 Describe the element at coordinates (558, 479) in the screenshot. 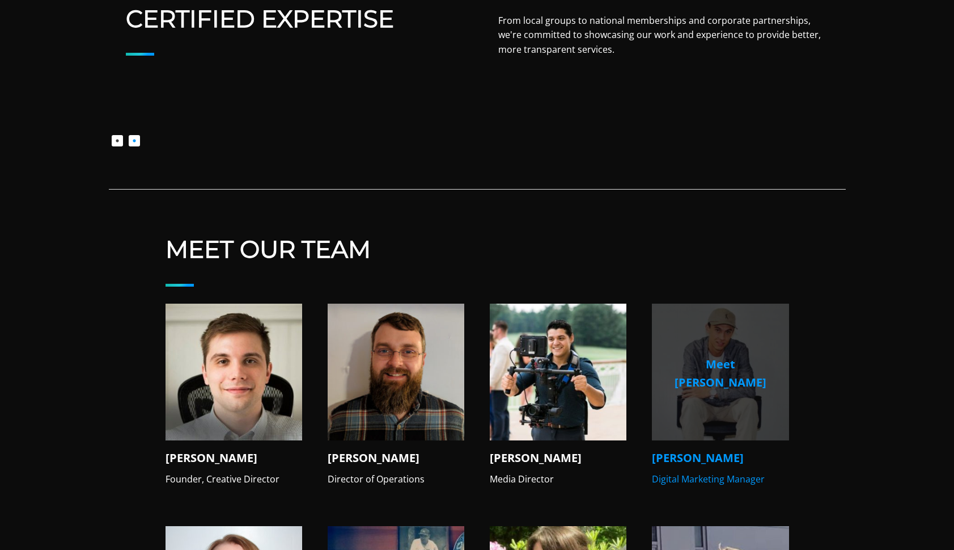

I see `p: Media Director` at that location.